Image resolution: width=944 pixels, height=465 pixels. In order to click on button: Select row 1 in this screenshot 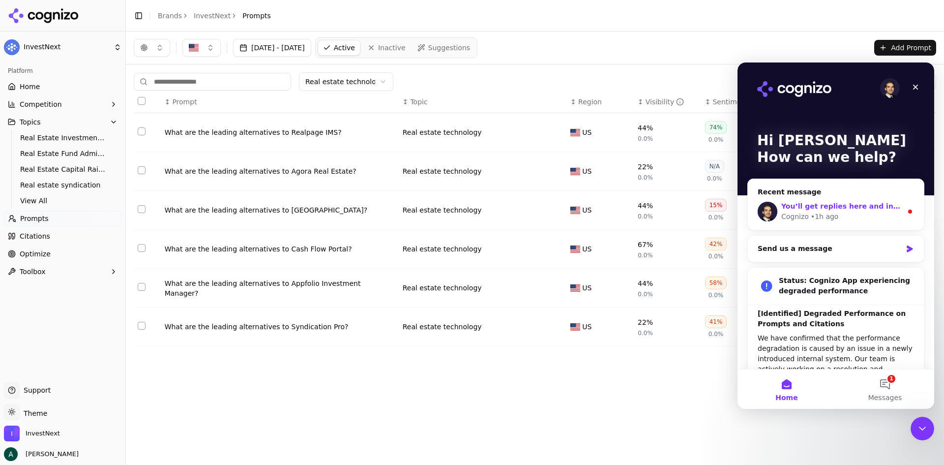, I will do `click(142, 131)`.